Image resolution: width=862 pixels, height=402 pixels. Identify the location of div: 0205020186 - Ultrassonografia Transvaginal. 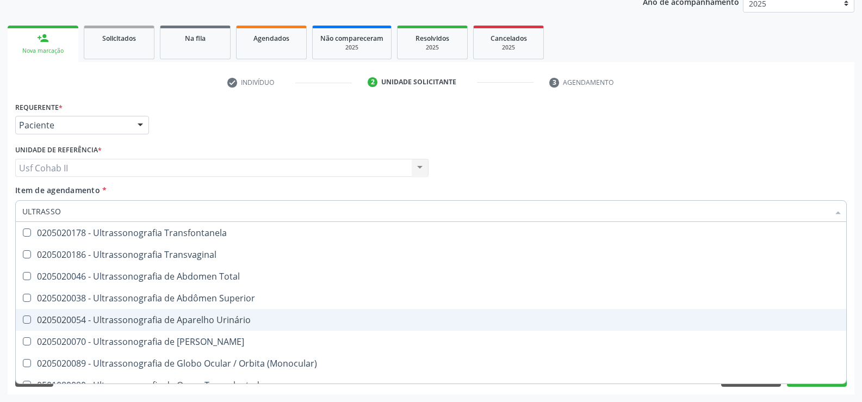
(431, 254).